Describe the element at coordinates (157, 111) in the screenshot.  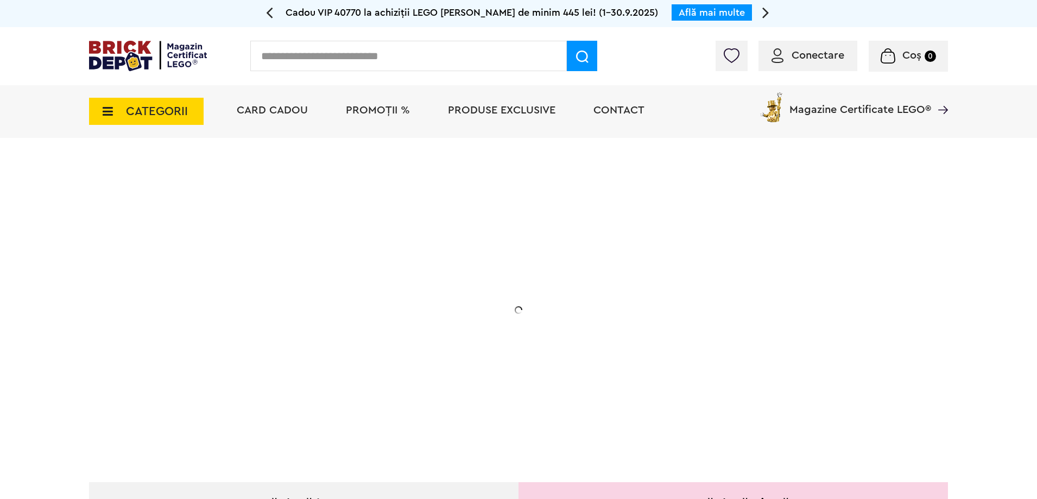
I see `span: CATEGORII` at that location.